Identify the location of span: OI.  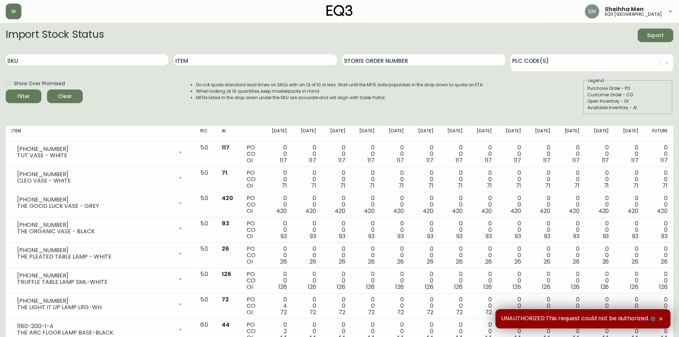
(249, 236).